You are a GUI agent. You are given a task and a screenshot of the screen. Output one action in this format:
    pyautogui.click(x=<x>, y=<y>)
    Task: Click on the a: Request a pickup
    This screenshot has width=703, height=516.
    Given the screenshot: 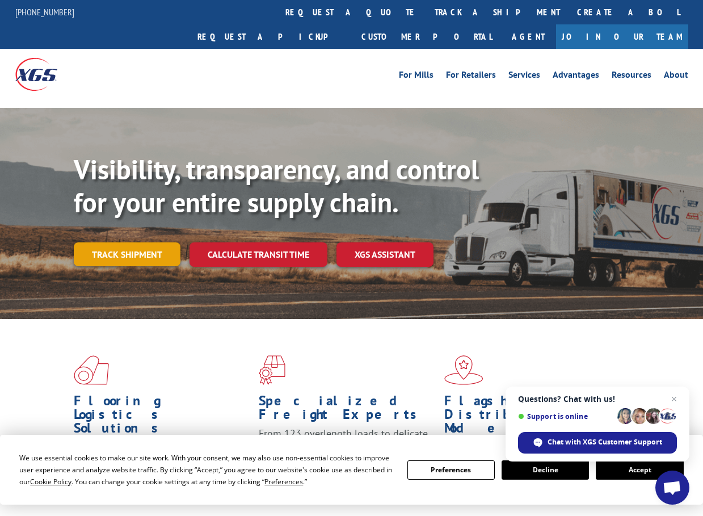 What is the action you would take?
    pyautogui.click(x=271, y=36)
    